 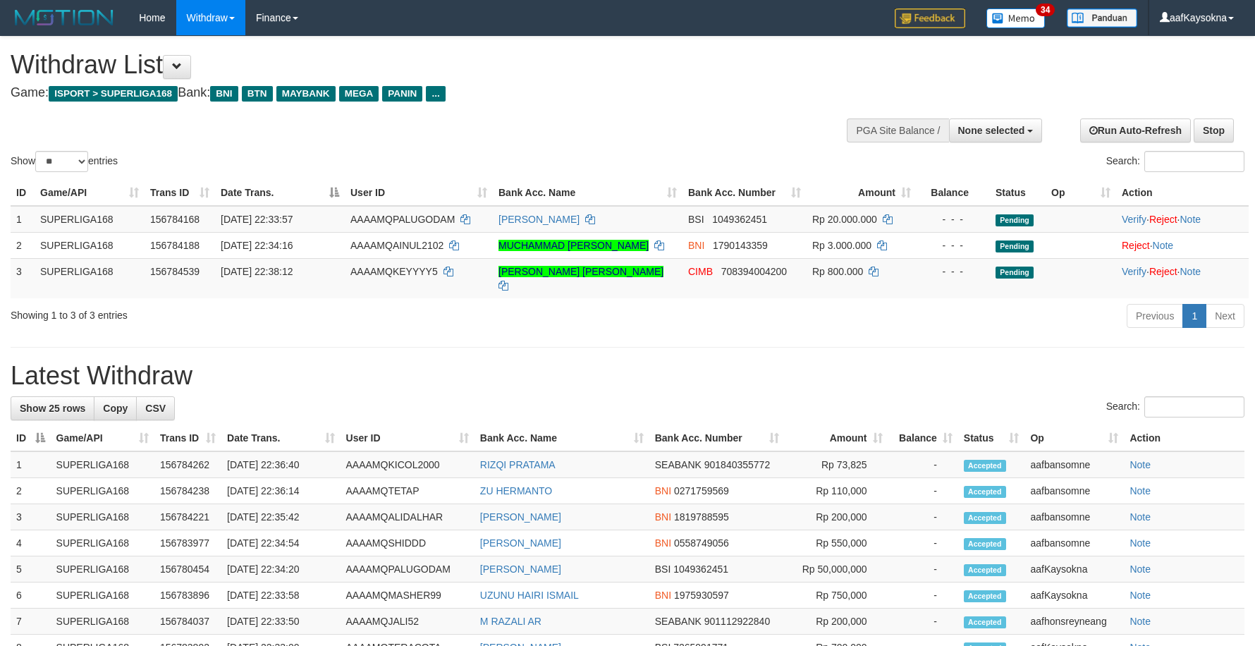 What do you see at coordinates (408, 438) in the screenshot?
I see `th: User ID: activate to sort column ascending` at bounding box center [408, 438].